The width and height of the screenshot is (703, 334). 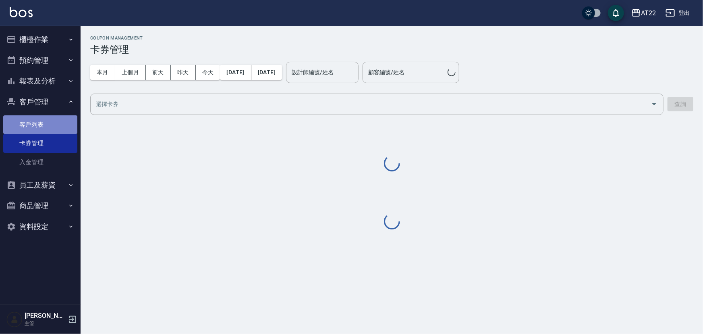 I want to click on button: 客戶管理, so click(x=40, y=102).